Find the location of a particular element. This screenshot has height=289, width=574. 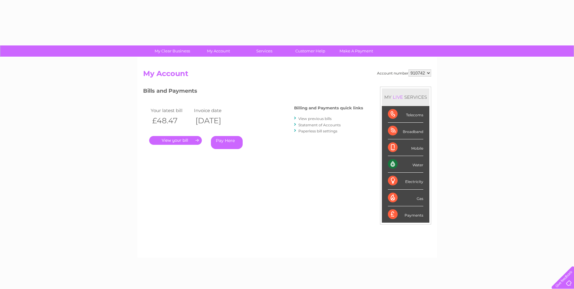

div: Water is located at coordinates (405, 164).